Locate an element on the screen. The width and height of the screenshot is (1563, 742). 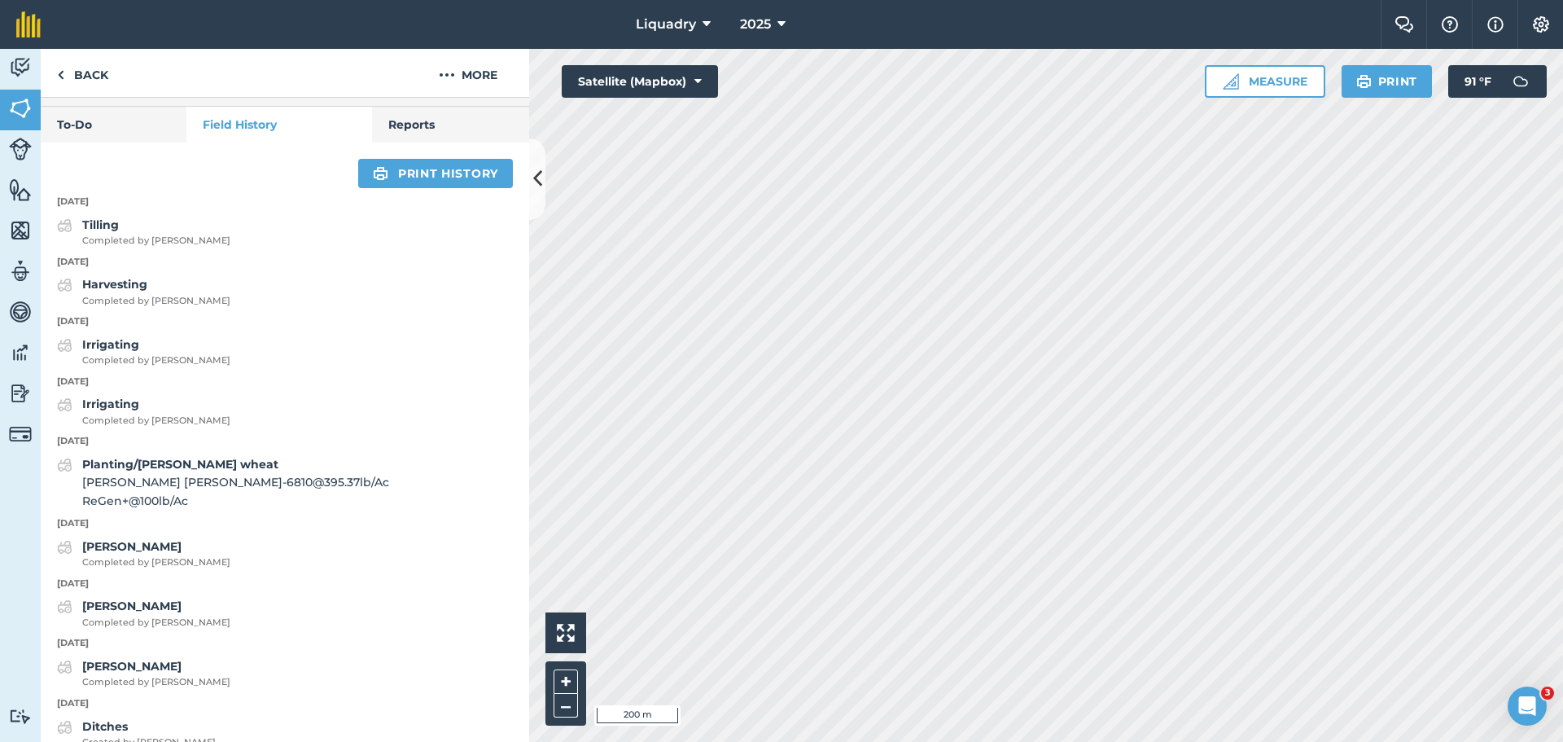
span: 3 is located at coordinates (1547, 693).